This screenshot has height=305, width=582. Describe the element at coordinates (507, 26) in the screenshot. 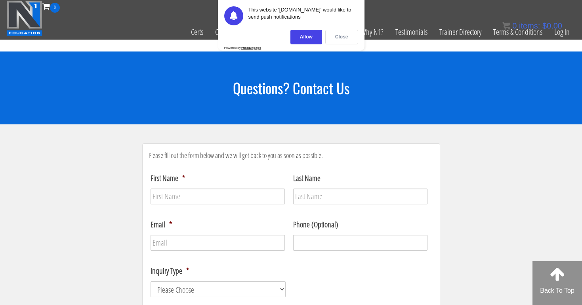

I see `img: icon11.png` at that location.